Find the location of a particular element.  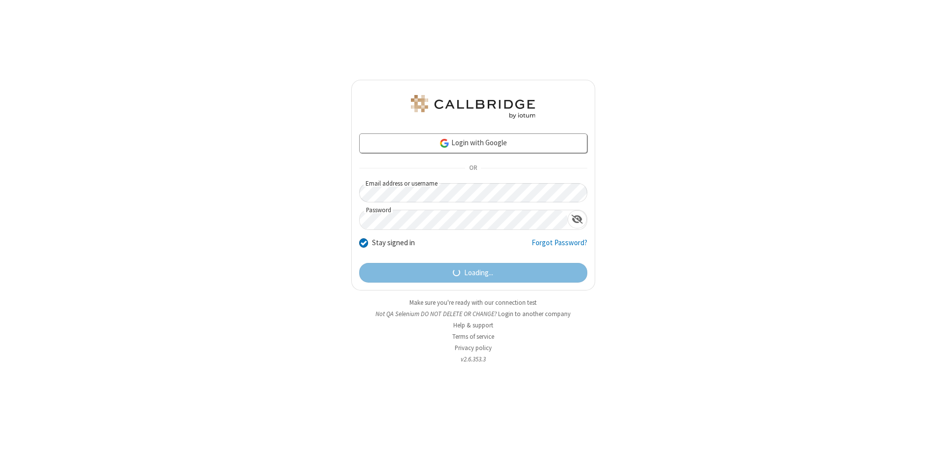

a: Forgot Password? is located at coordinates (559, 247).